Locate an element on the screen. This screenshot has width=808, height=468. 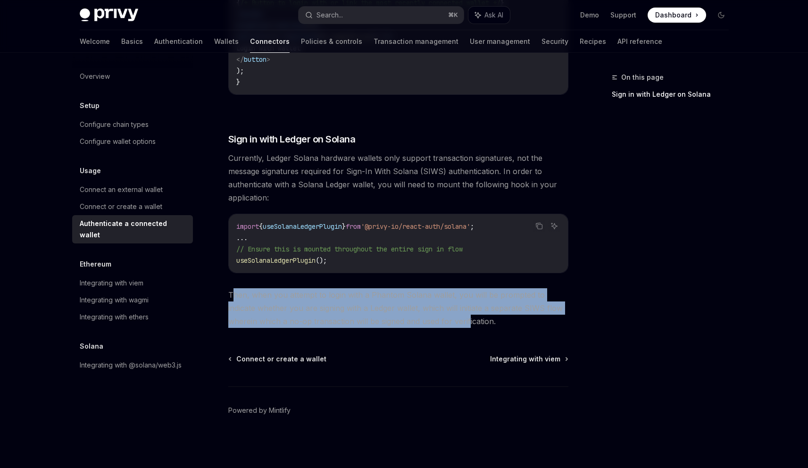
div: Integrating with ethers is located at coordinates (114, 317).